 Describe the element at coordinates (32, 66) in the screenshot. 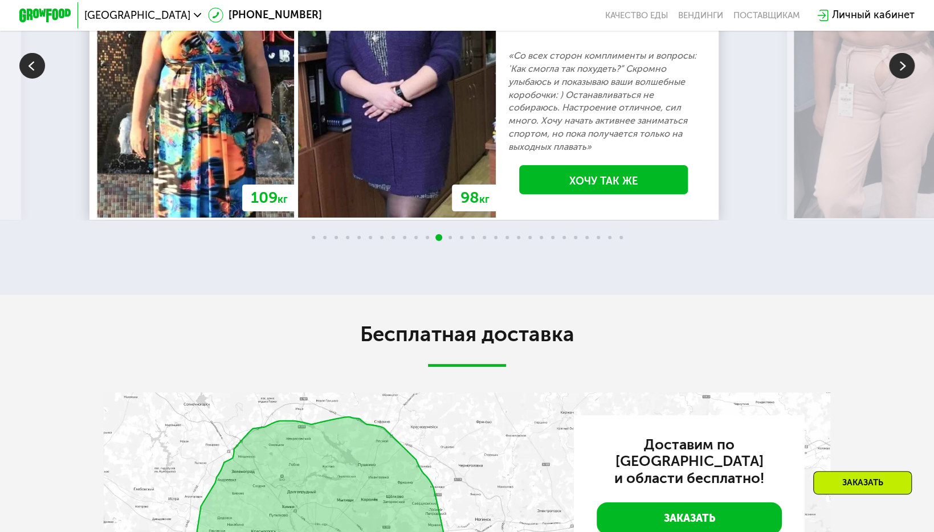

I see `img: Slide left` at that location.